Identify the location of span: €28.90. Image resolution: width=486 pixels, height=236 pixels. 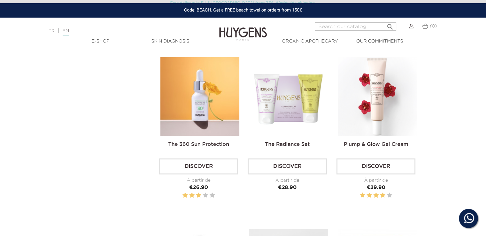
(287, 188).